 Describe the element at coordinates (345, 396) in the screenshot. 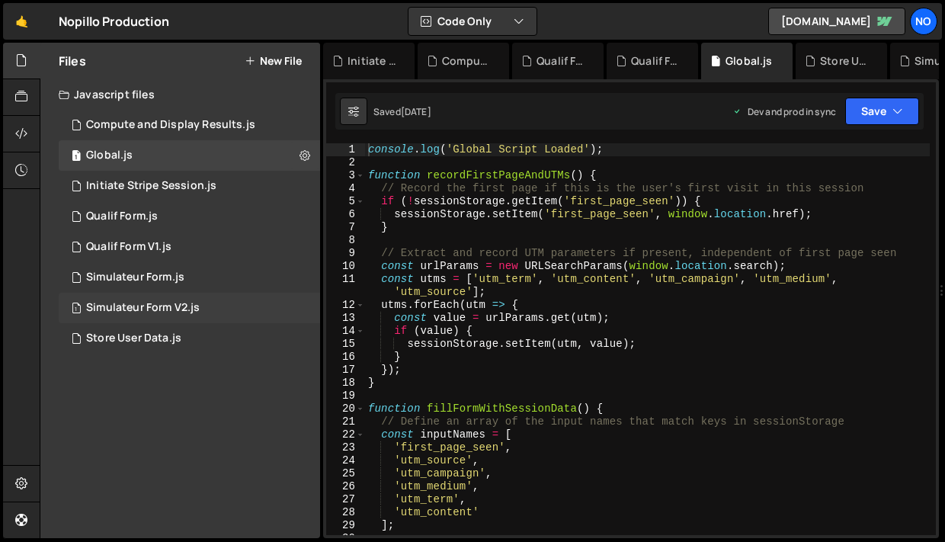

I see `div: 19` at that location.